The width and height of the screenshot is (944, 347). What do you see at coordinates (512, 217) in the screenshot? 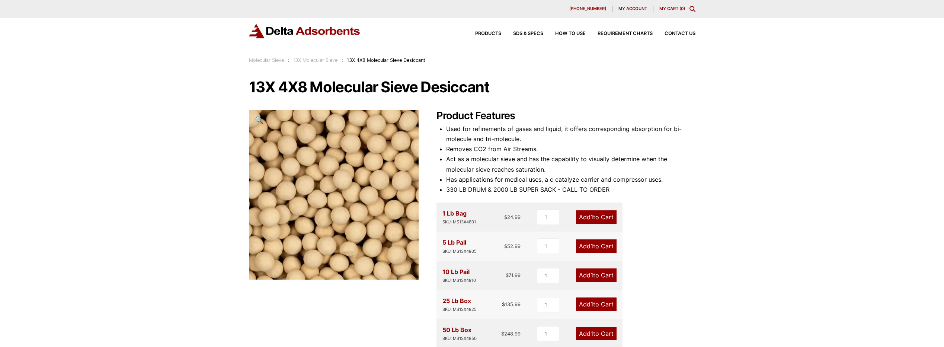
I see `bdi: 24.99` at bounding box center [512, 217].